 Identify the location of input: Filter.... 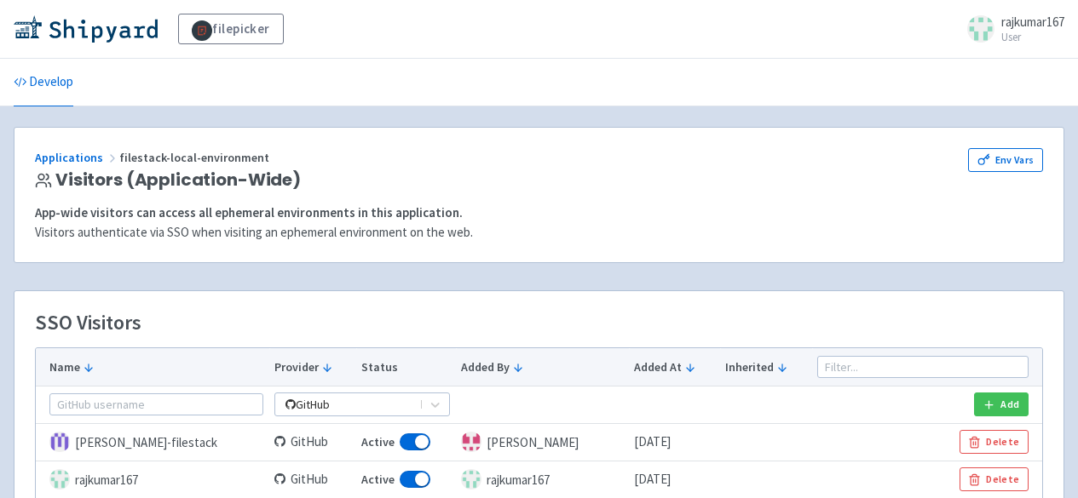
(923, 367).